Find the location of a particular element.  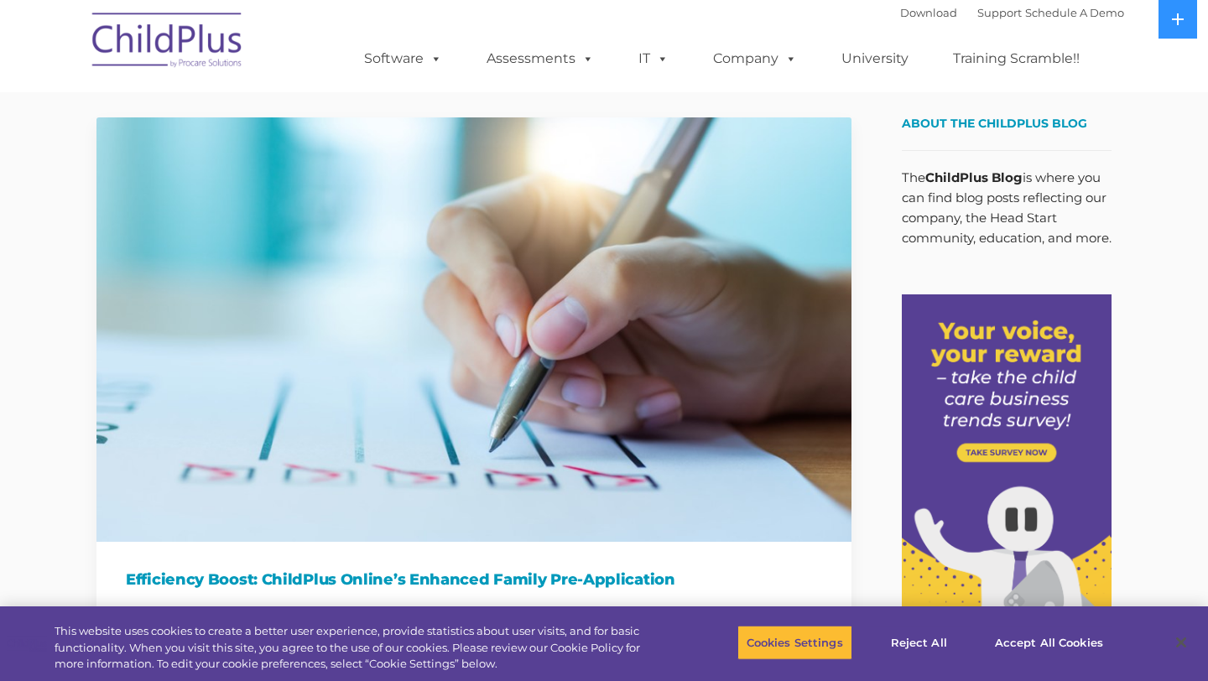

a: University is located at coordinates (875, 59).